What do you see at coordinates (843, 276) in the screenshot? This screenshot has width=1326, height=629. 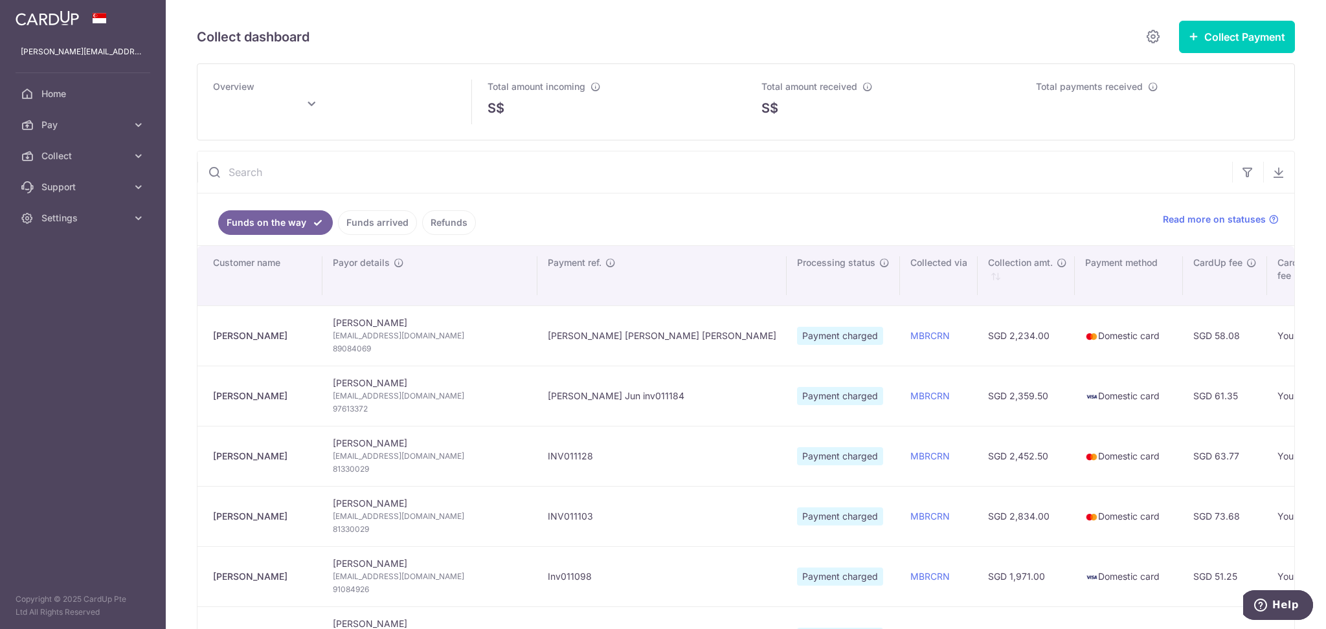 I see `th: Processing status` at bounding box center [843, 276].